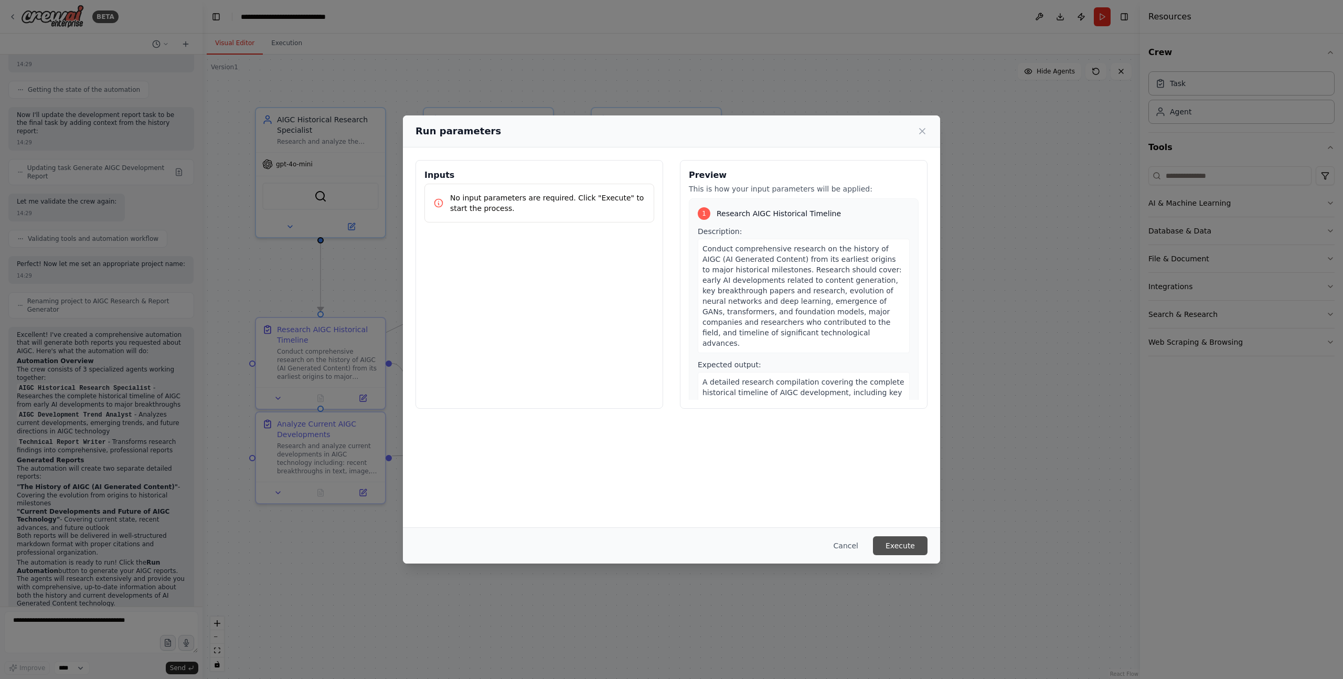 The image size is (1343, 679). What do you see at coordinates (803, 403) in the screenshot?
I see `span: A detailed research compilation covering the complete historical timeline of AIGC development, in...` at bounding box center [803, 403].